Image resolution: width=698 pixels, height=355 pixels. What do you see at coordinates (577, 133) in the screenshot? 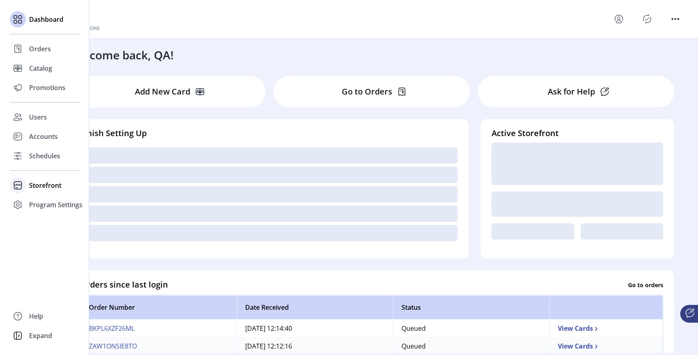
I see `h4: Active Storefront` at bounding box center [577, 133].